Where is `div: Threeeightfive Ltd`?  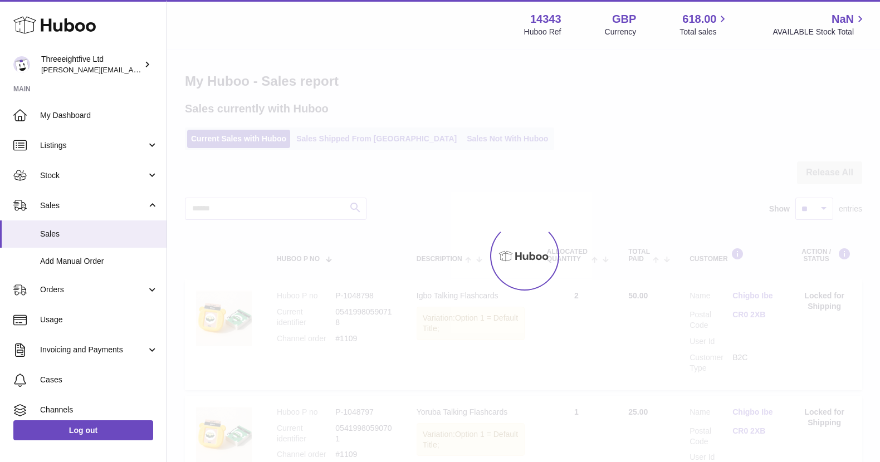
div: Threeeightfive Ltd is located at coordinates (91, 65).